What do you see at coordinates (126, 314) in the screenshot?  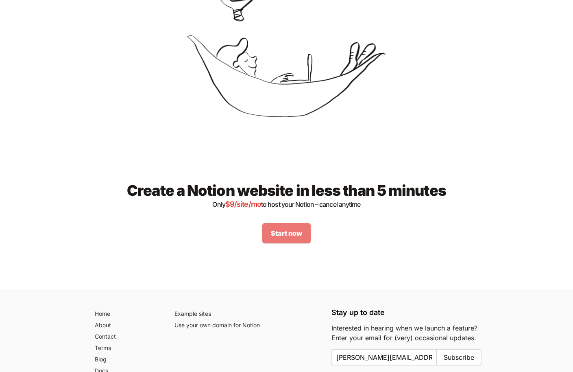 I see `a: Home` at bounding box center [126, 314].